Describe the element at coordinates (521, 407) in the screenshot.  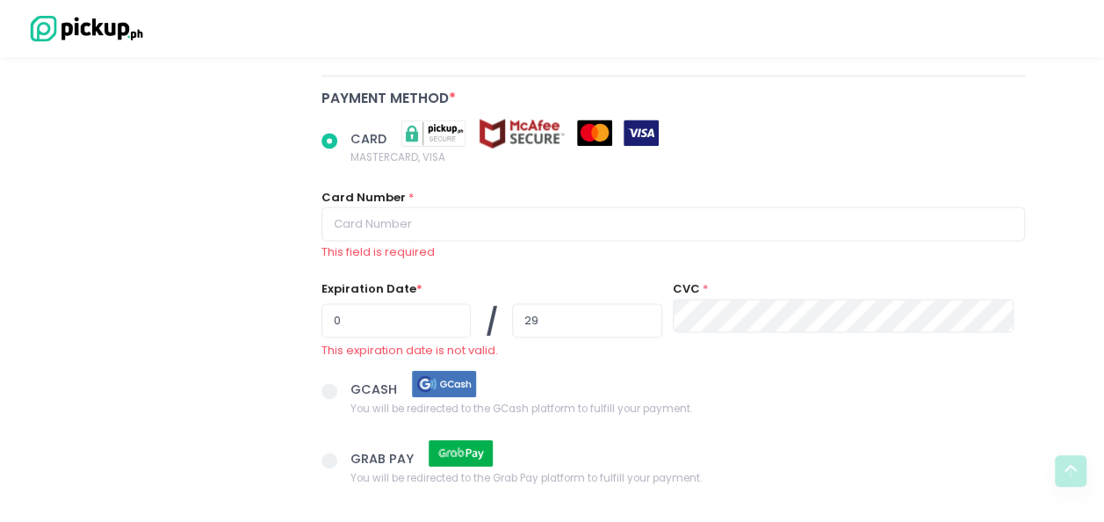
I see `span: You will be redirected to the GCash platform to fulfill your payment.` at that location.